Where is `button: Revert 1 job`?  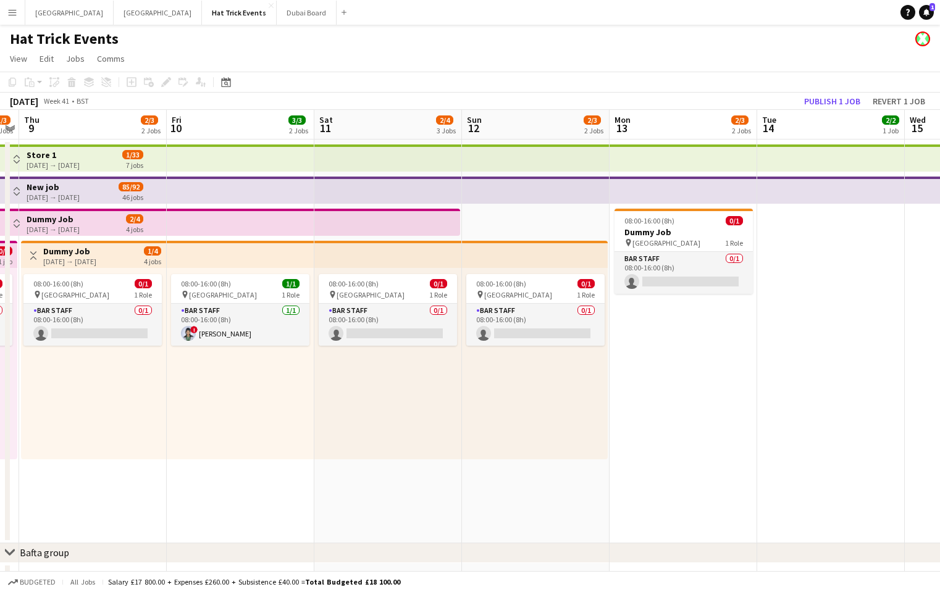 button: Revert 1 job is located at coordinates (899, 101).